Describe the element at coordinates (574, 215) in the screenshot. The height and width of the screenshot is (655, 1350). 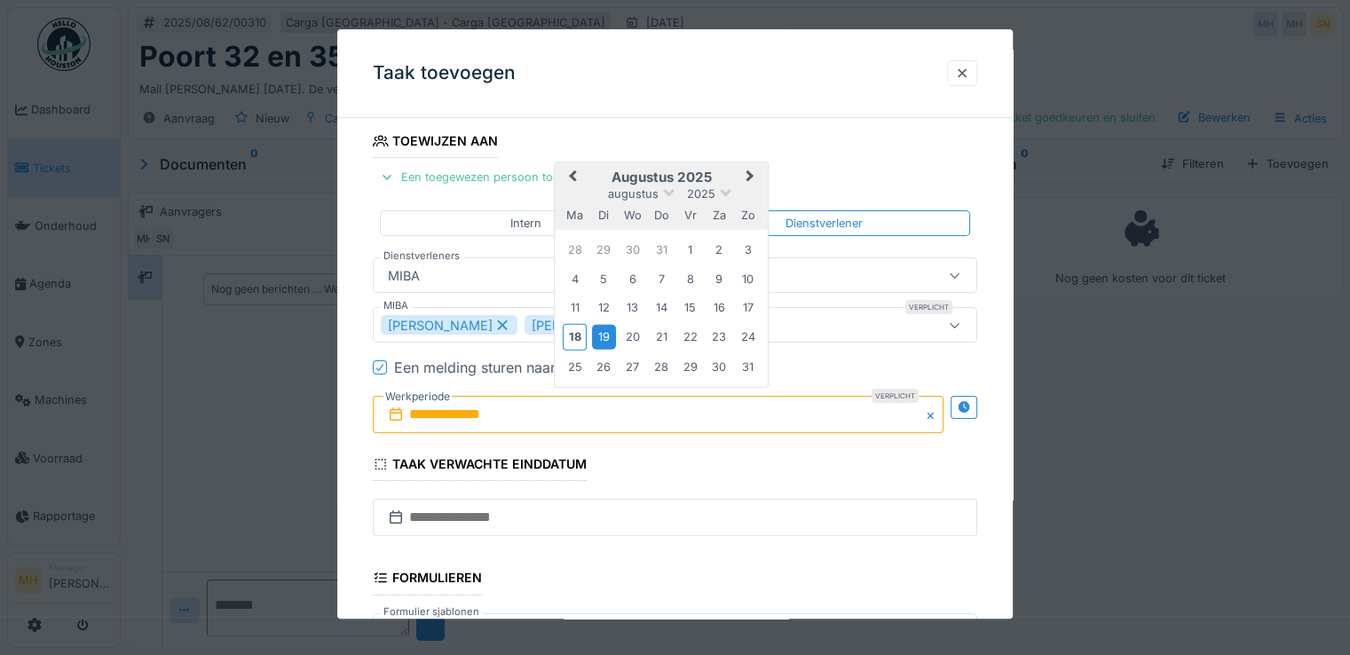
I see `div: maandag` at that location.